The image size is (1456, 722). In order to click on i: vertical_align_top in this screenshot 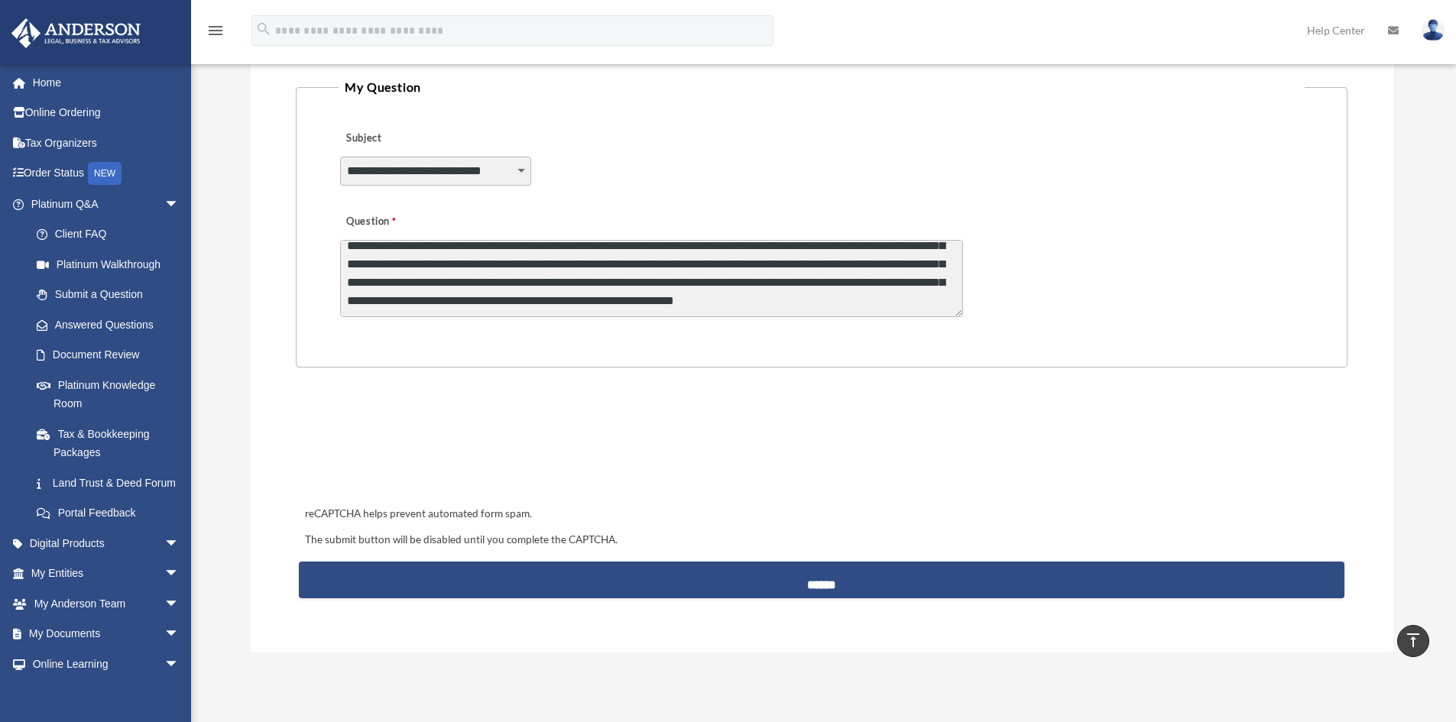, I will do `click(1413, 640)`.